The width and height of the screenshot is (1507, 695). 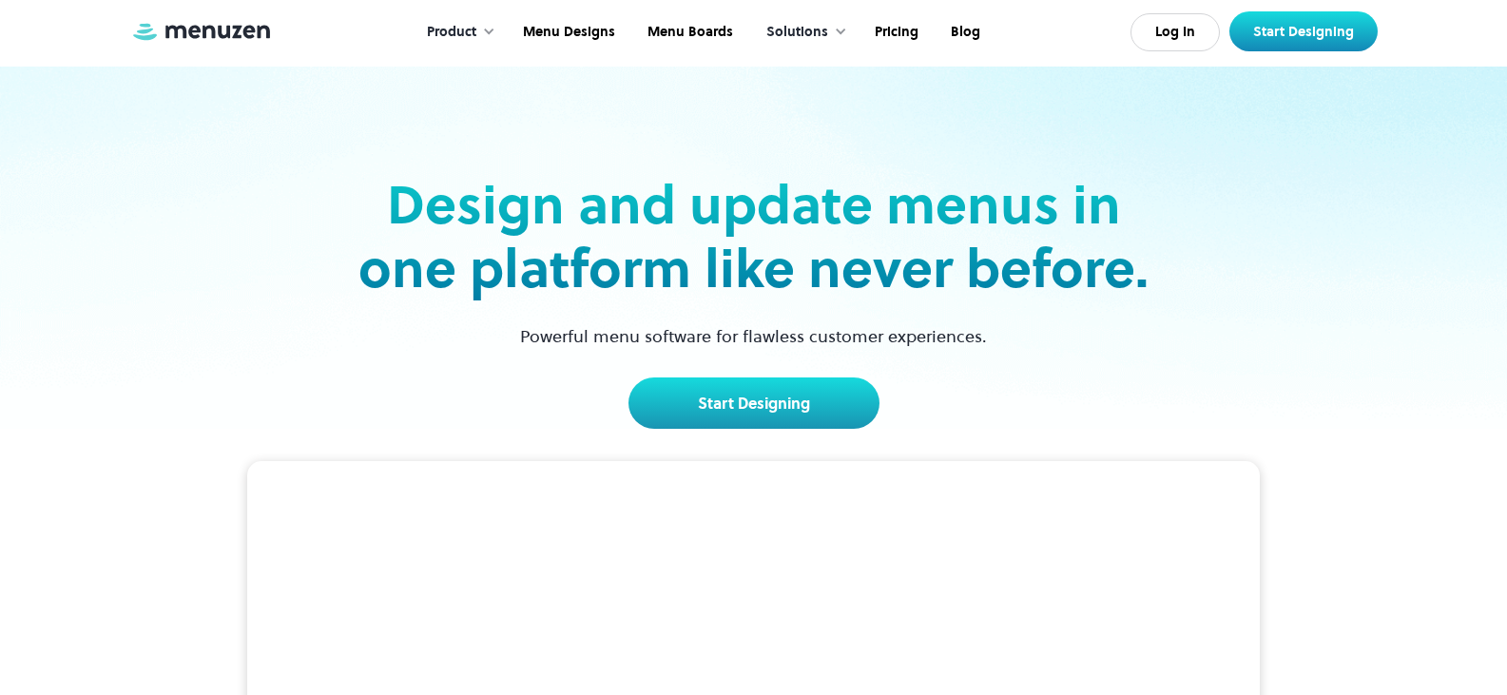 I want to click on a: Blog, so click(x=963, y=32).